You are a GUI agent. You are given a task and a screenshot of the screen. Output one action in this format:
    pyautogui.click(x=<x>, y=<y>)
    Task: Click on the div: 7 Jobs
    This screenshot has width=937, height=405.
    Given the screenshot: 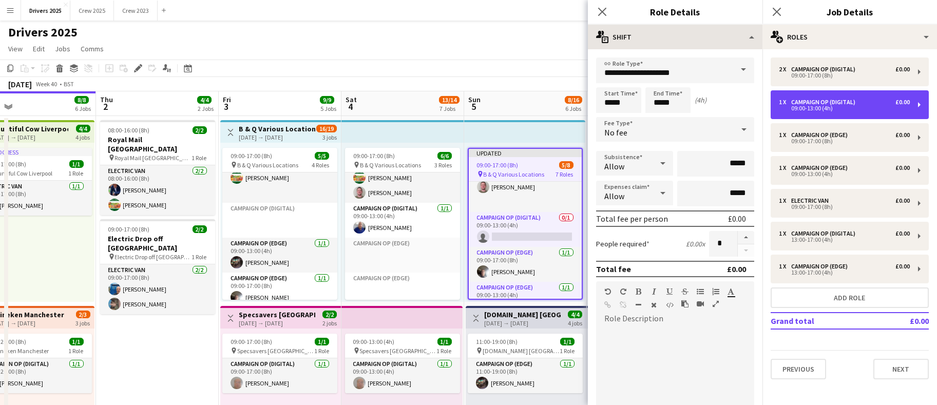 What is the action you would take?
    pyautogui.click(x=449, y=108)
    